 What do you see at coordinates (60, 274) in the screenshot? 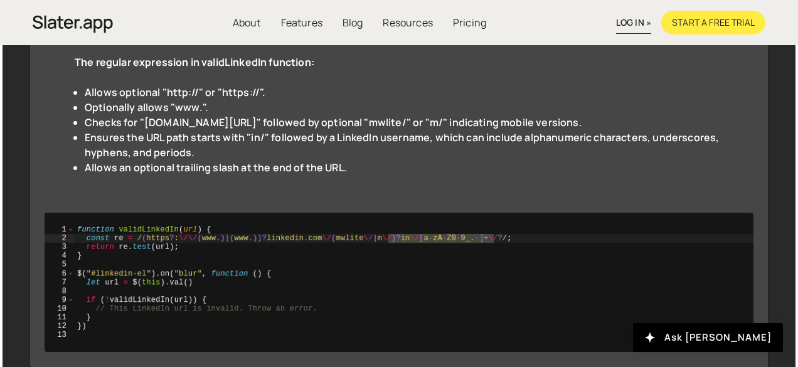
I see `div: 6` at bounding box center [60, 274].